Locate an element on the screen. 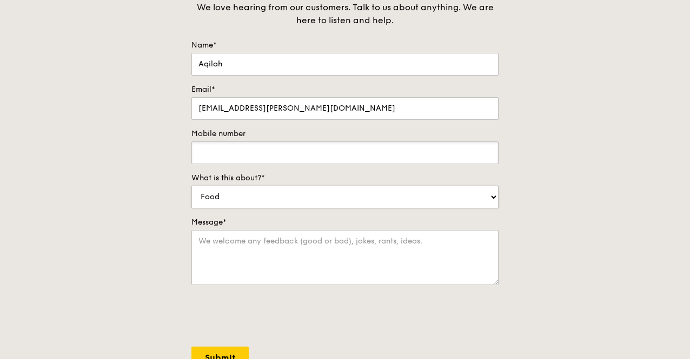 This screenshot has height=359, width=690. label: Message* is located at coordinates (345, 223).